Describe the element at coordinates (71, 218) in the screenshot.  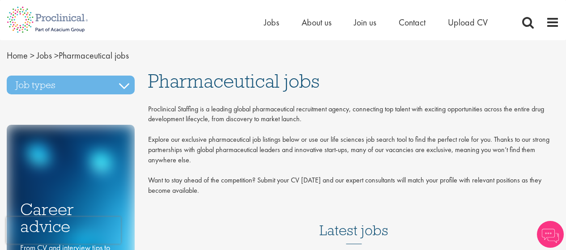
I see `h3: Career advice` at that location.